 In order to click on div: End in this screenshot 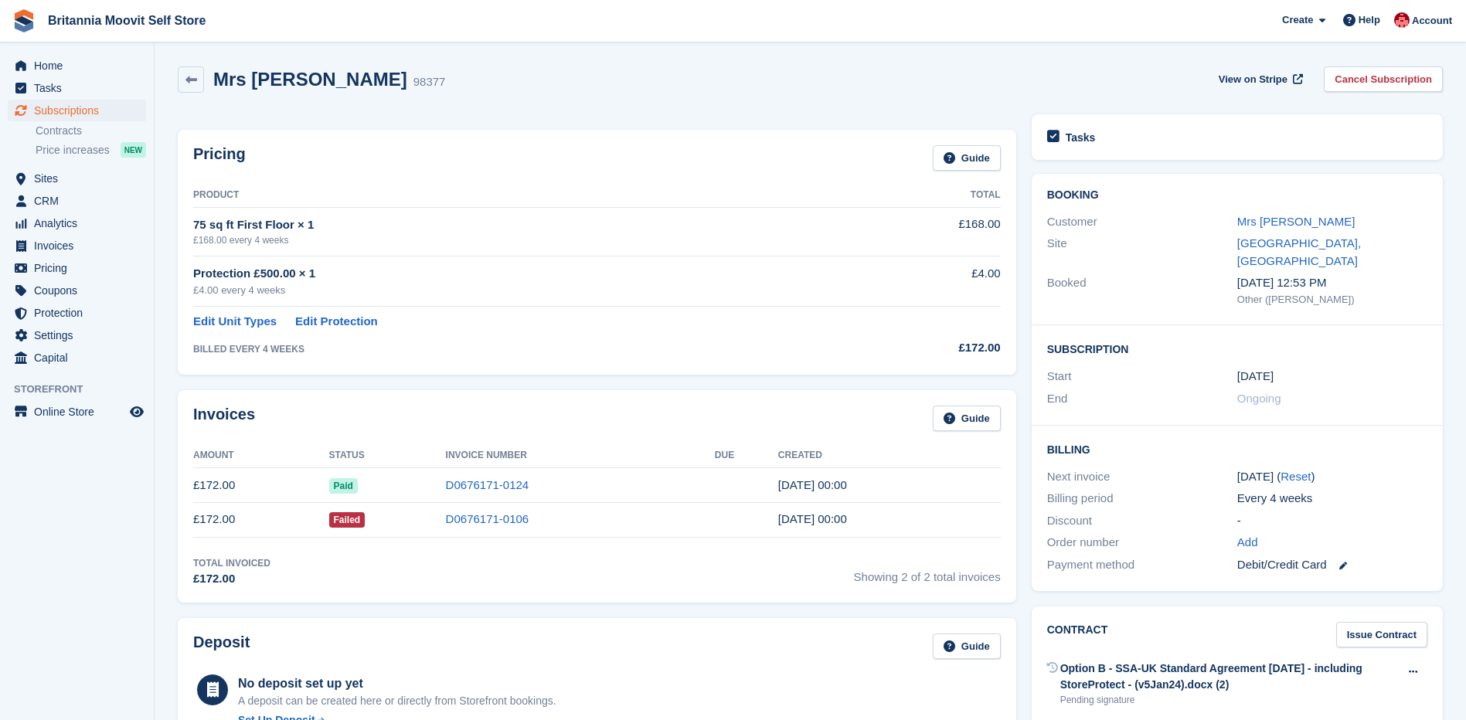, I will do `click(1142, 399)`.